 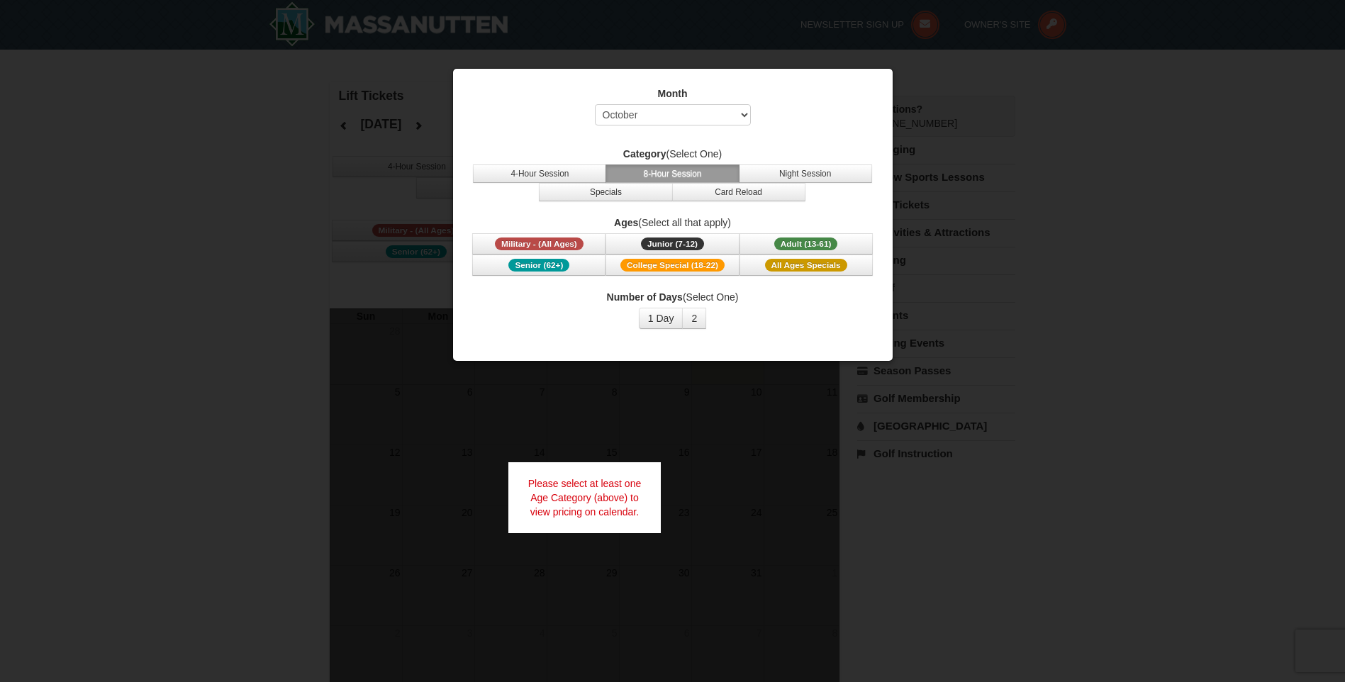 What do you see at coordinates (672, 244) in the screenshot?
I see `button: Junior (7-12)` at bounding box center [672, 244].